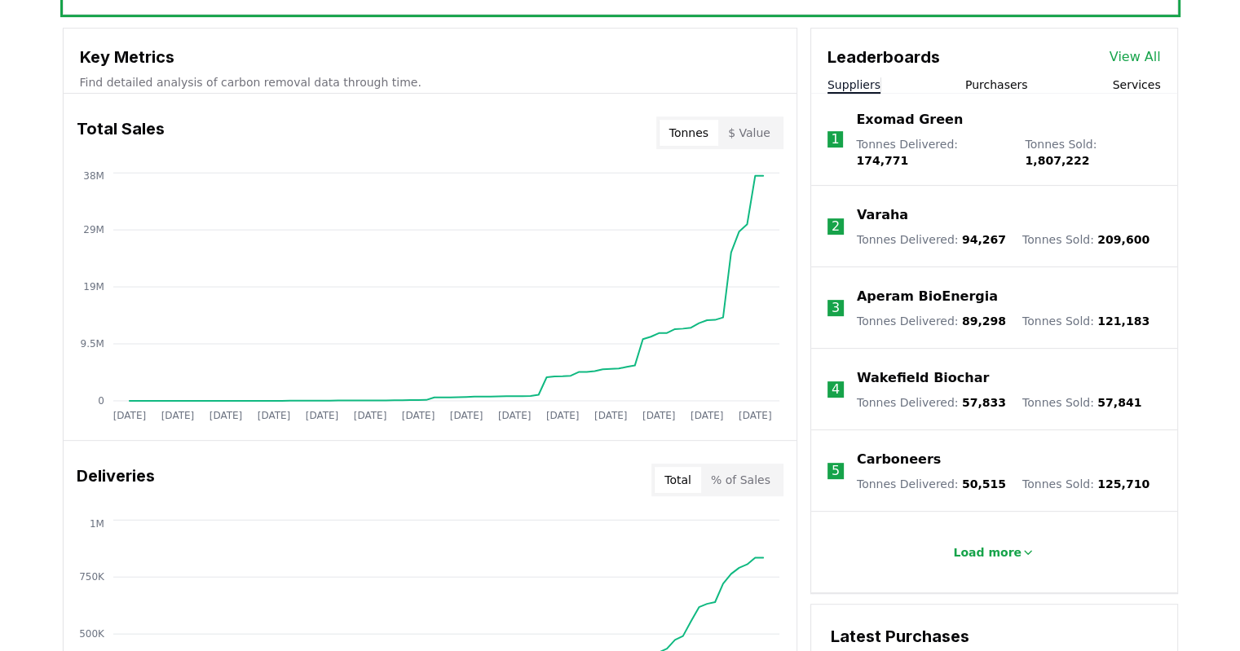 The image size is (1240, 651). I want to click on p: Aperam BioEnergia, so click(927, 297).